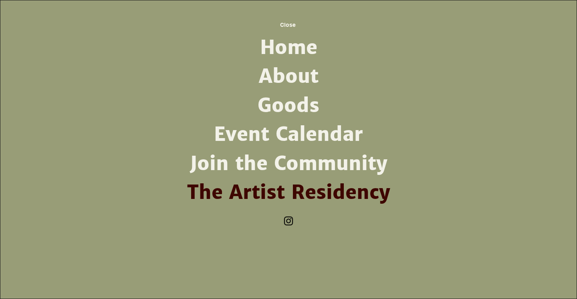 The image size is (577, 299). Describe the element at coordinates (288, 24) in the screenshot. I see `button: Close` at that location.